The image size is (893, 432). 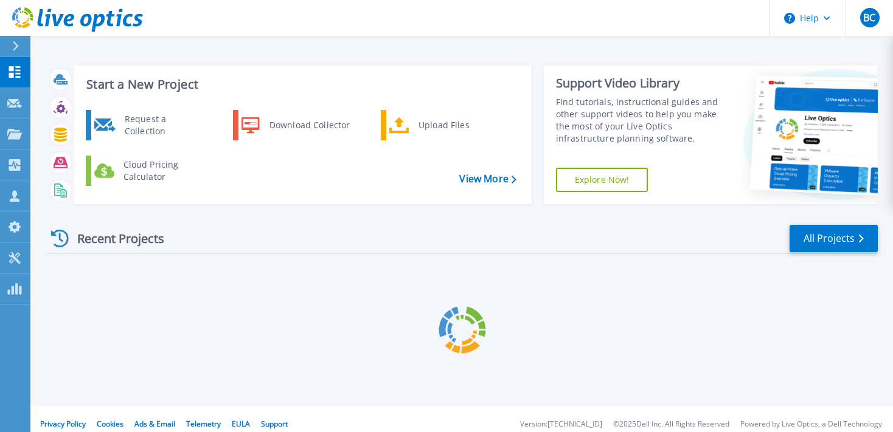 What do you see at coordinates (274, 424) in the screenshot?
I see `a: Support` at bounding box center [274, 424].